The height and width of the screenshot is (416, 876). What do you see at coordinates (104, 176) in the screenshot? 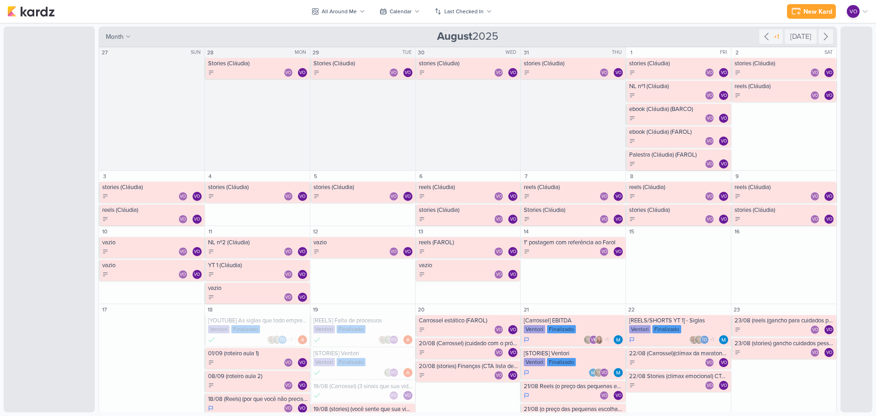
I see `div: 3` at bounding box center [104, 176].